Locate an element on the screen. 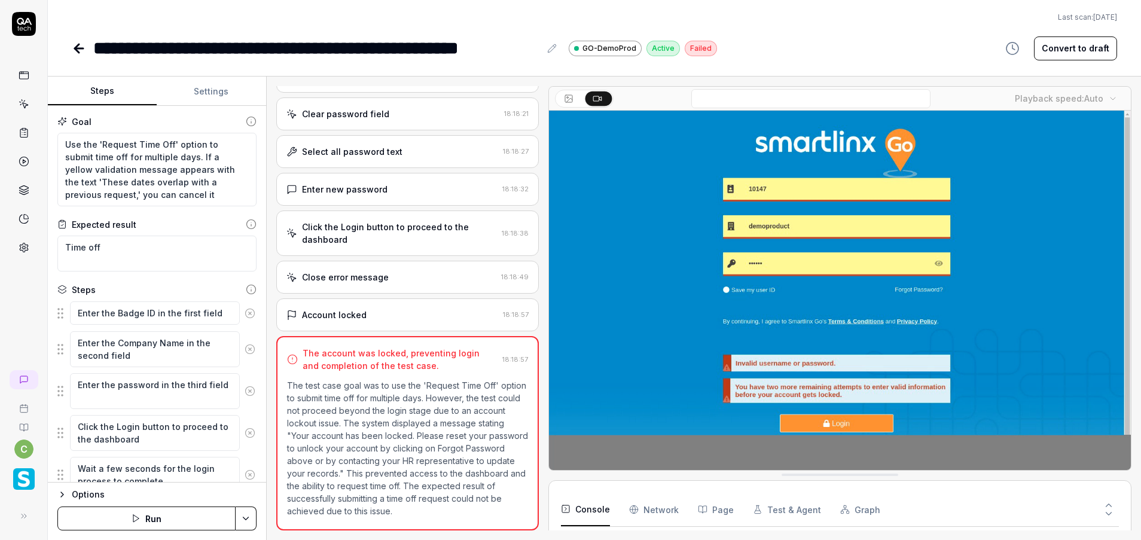 This screenshot has width=1141, height=540. button: Console is located at coordinates (585, 509).